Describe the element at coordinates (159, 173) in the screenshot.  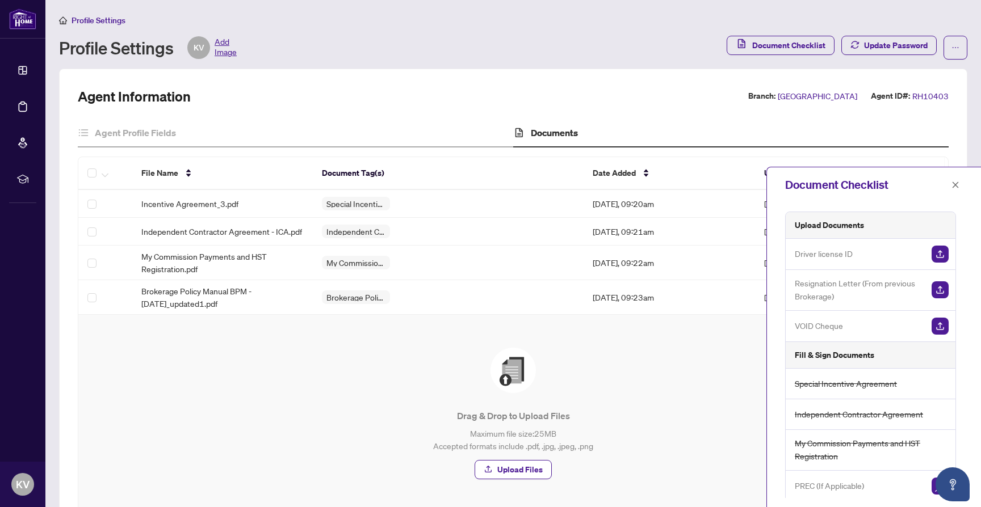
I see `span: File Name` at that location.